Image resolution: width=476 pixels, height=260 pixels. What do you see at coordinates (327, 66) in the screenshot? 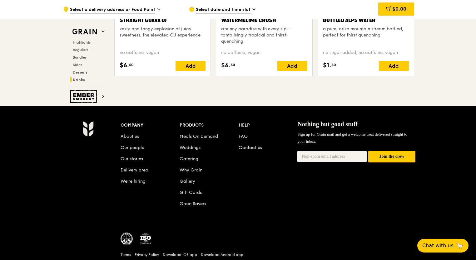
I see `span: $1.` at bounding box center [327, 66].